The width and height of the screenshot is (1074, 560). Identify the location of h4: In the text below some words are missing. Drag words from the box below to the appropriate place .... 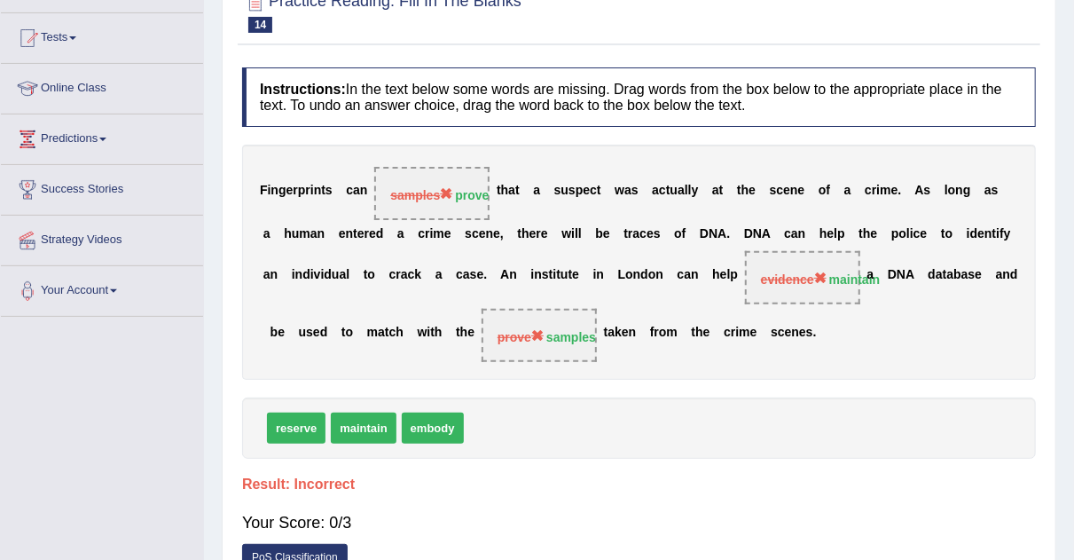
(639, 97).